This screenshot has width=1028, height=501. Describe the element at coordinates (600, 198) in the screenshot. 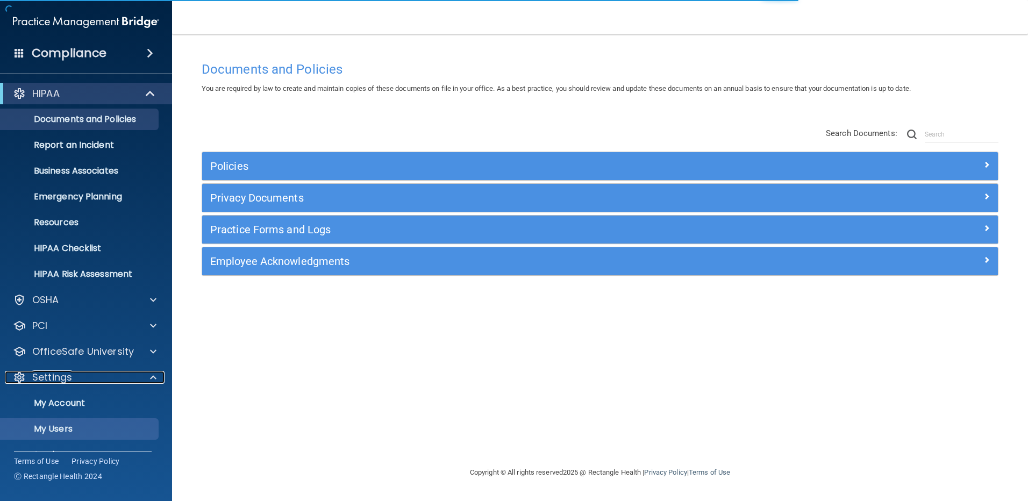

I see `a: Privacy Documents` at that location.